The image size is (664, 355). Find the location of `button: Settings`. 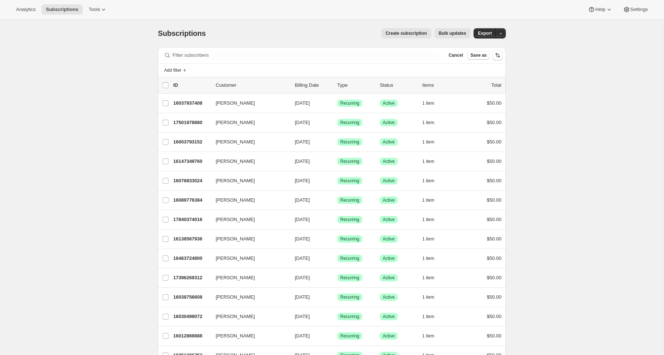

button: Settings is located at coordinates (636, 10).